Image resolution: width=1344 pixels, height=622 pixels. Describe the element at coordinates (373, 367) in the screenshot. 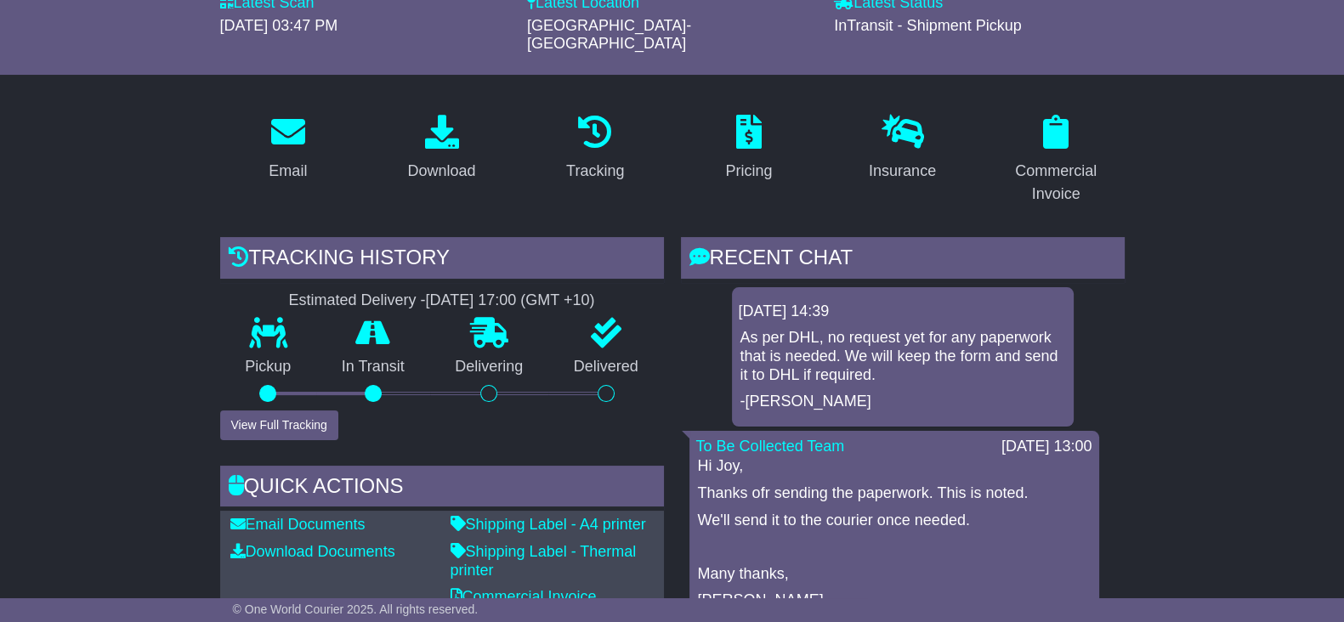

I see `p: In Transit` at that location.